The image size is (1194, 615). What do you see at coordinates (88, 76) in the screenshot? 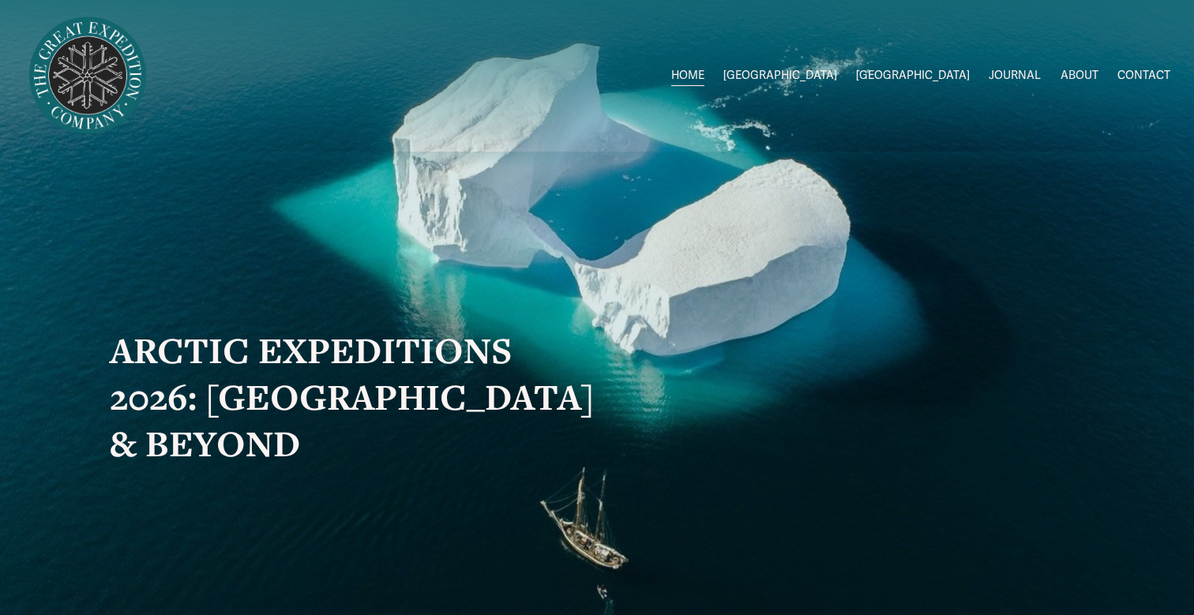
I see `a: Arctic Expeditions` at bounding box center [88, 76].